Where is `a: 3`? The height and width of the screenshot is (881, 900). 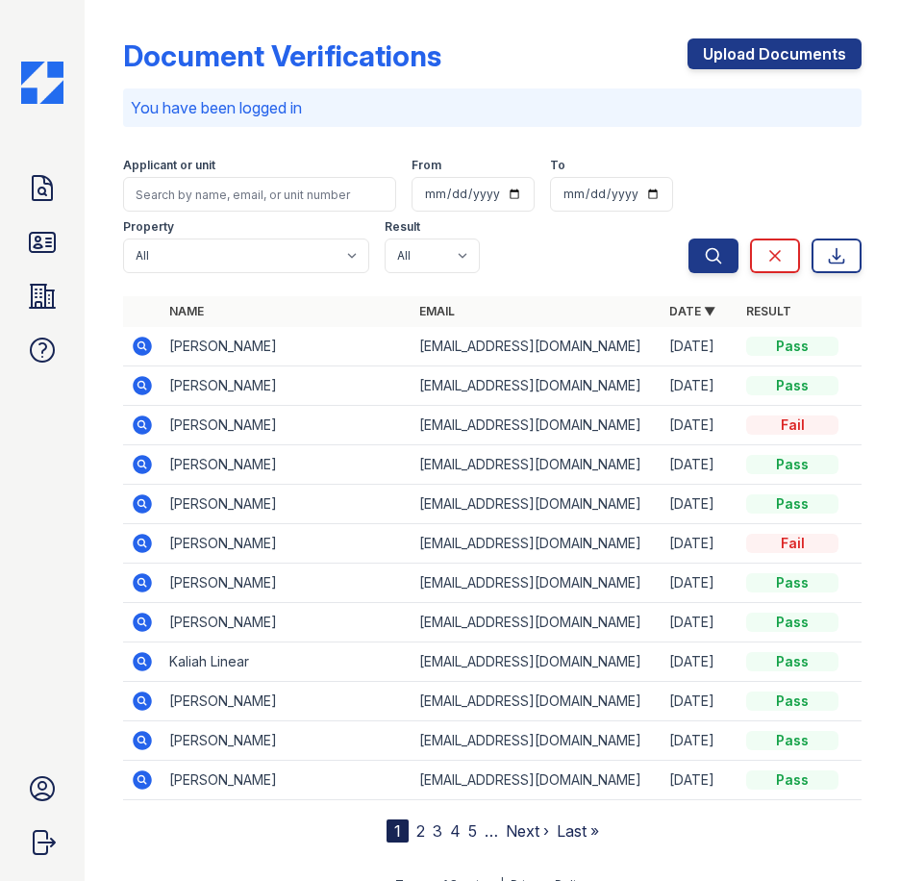
a: 3 is located at coordinates (438, 831).